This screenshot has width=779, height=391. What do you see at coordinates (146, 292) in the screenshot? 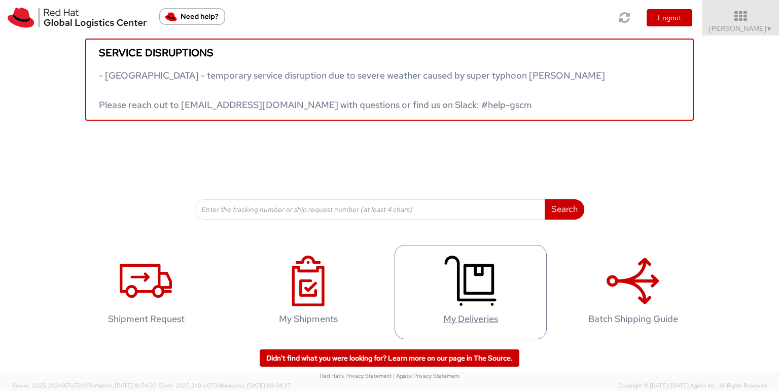
I see `a: Shipment Request` at bounding box center [146, 292].